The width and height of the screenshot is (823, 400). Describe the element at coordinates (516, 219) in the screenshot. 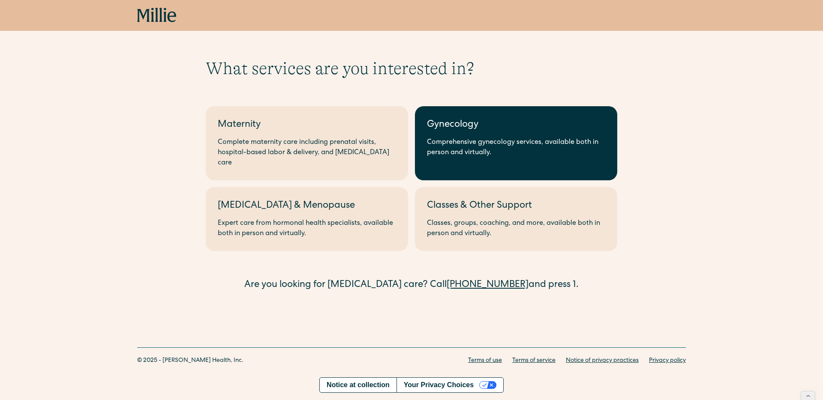

I see `a: Classes & Other SupportClasses, groups, coaching, and more, available both in person and virtually.` at that location.